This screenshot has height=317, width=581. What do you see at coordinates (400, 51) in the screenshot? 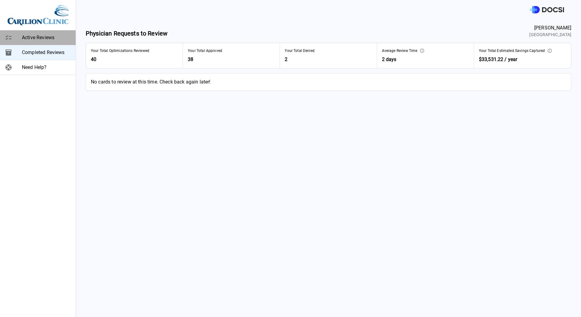
I see `span: Average Review Time` at bounding box center [400, 51].